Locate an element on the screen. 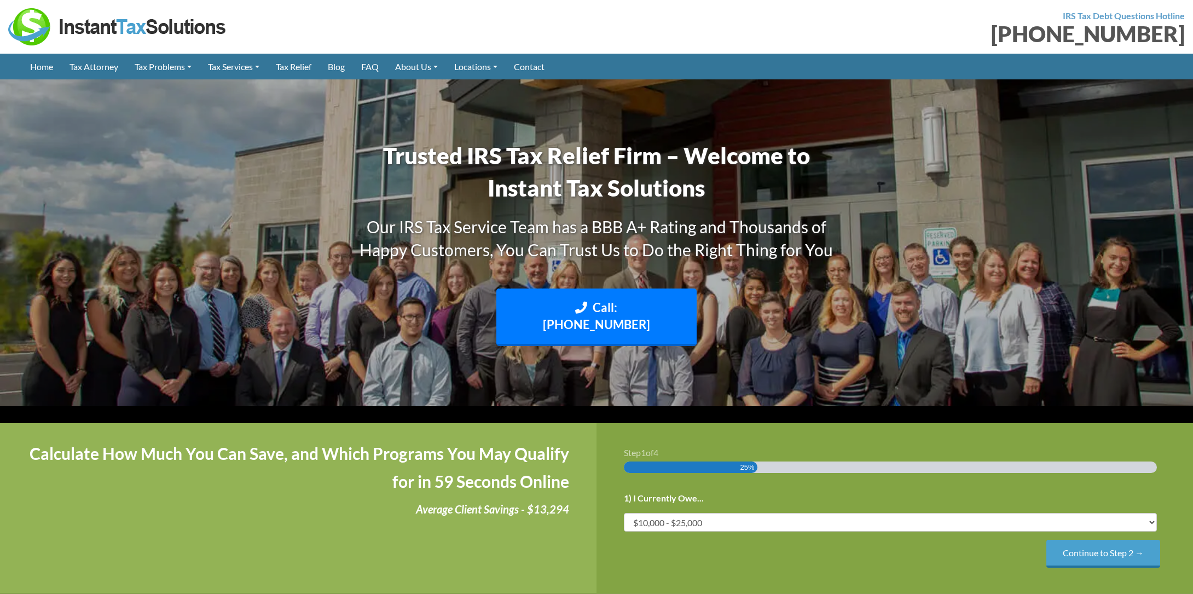  a: Tax Services is located at coordinates (234, 66).